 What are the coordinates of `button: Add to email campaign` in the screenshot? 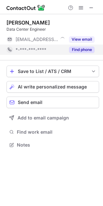 It's located at (53, 118).